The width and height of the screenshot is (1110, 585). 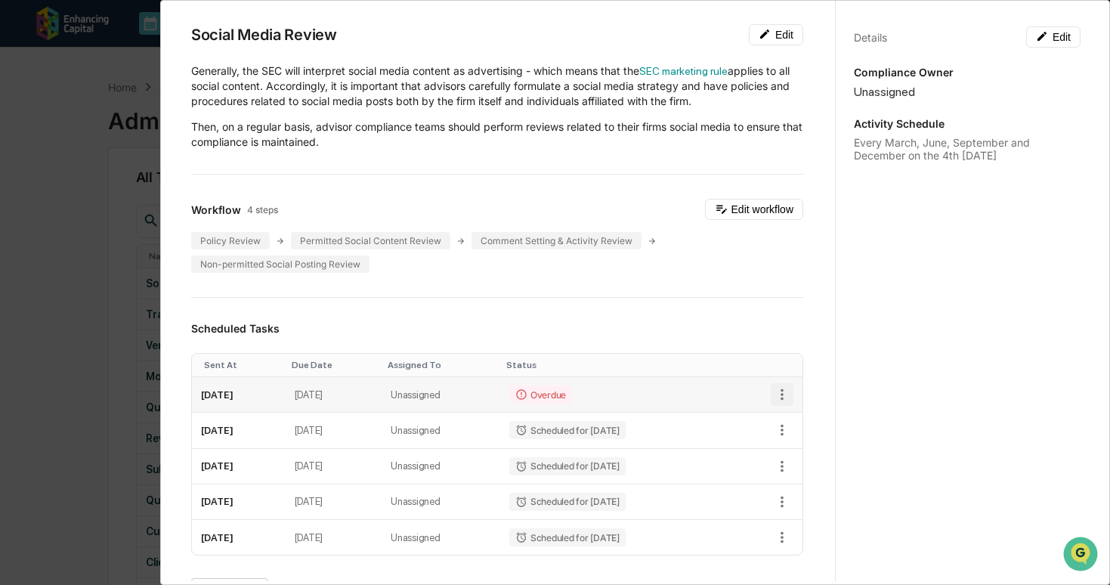 What do you see at coordinates (63, 317) in the screenshot?
I see `span: Preclearance` at bounding box center [63, 317].